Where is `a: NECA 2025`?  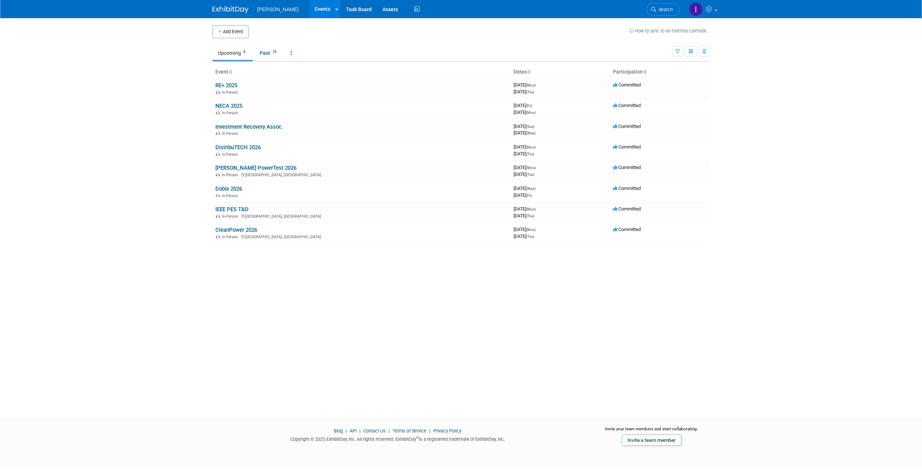 a: NECA 2025 is located at coordinates (229, 106).